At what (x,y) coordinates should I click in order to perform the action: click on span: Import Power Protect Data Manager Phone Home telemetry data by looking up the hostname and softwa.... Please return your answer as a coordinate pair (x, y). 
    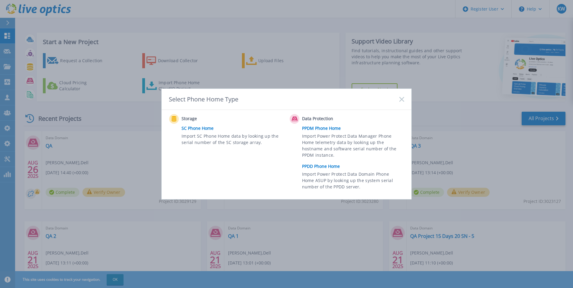
    Looking at the image, I should click on (352, 147).